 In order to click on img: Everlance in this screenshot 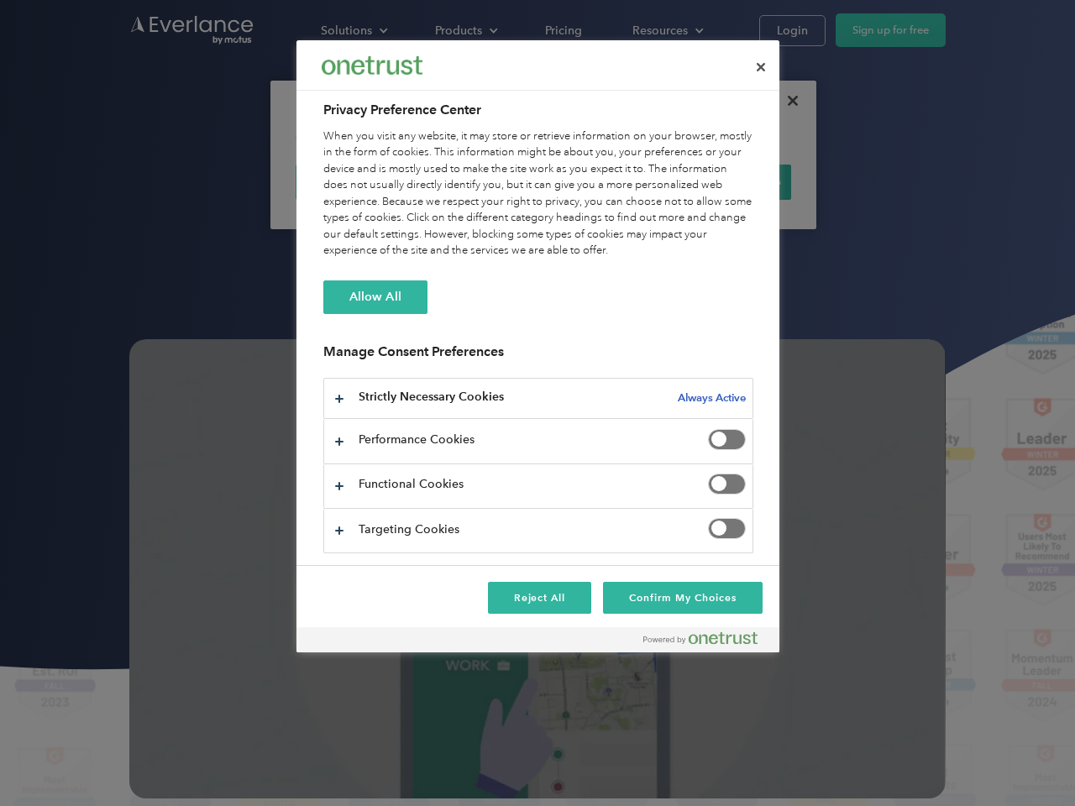, I will do `click(372, 65)`.